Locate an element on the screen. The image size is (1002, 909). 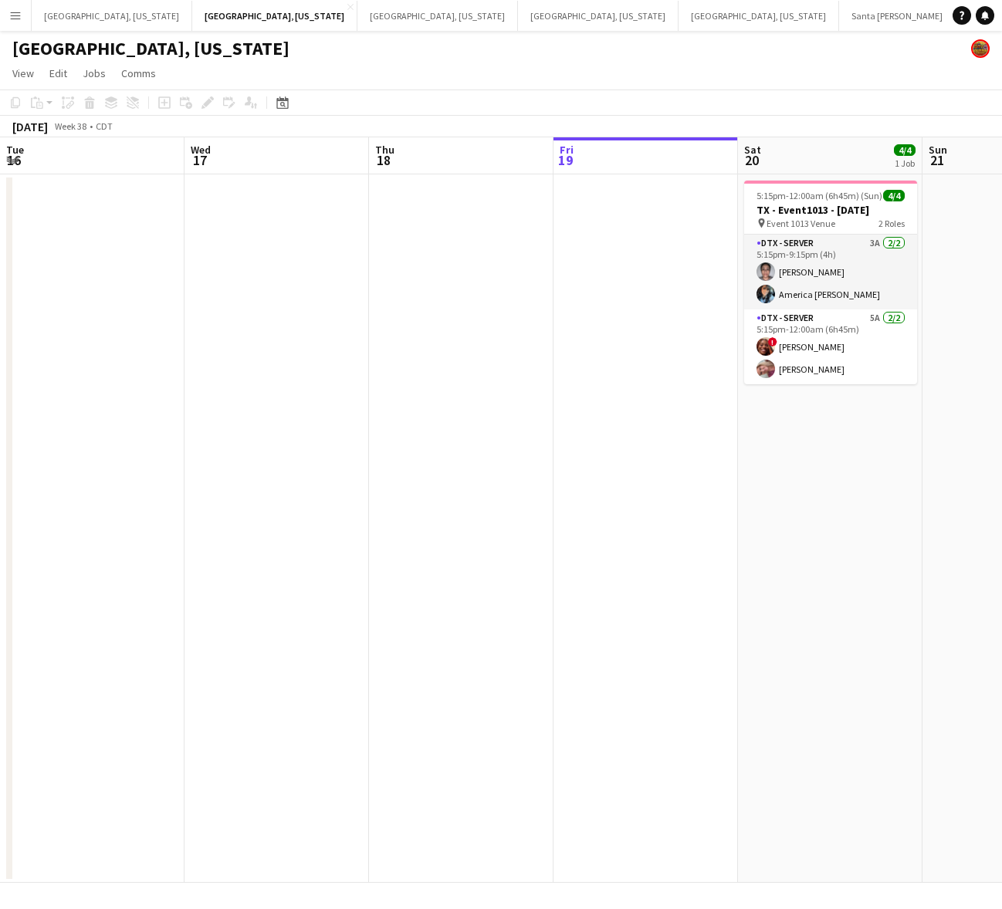
span: Comms is located at coordinates (138, 73).